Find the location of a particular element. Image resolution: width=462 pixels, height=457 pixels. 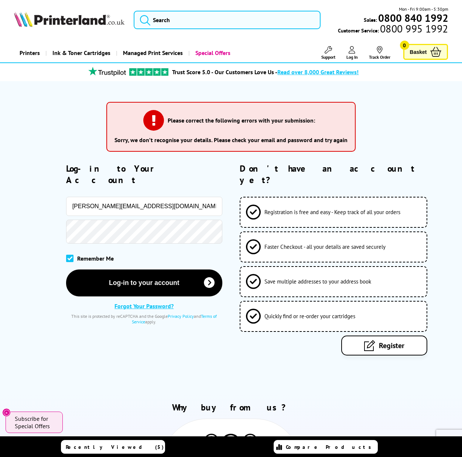

span: Mon - Fri 9:00am - 5:30pm is located at coordinates (424, 9).